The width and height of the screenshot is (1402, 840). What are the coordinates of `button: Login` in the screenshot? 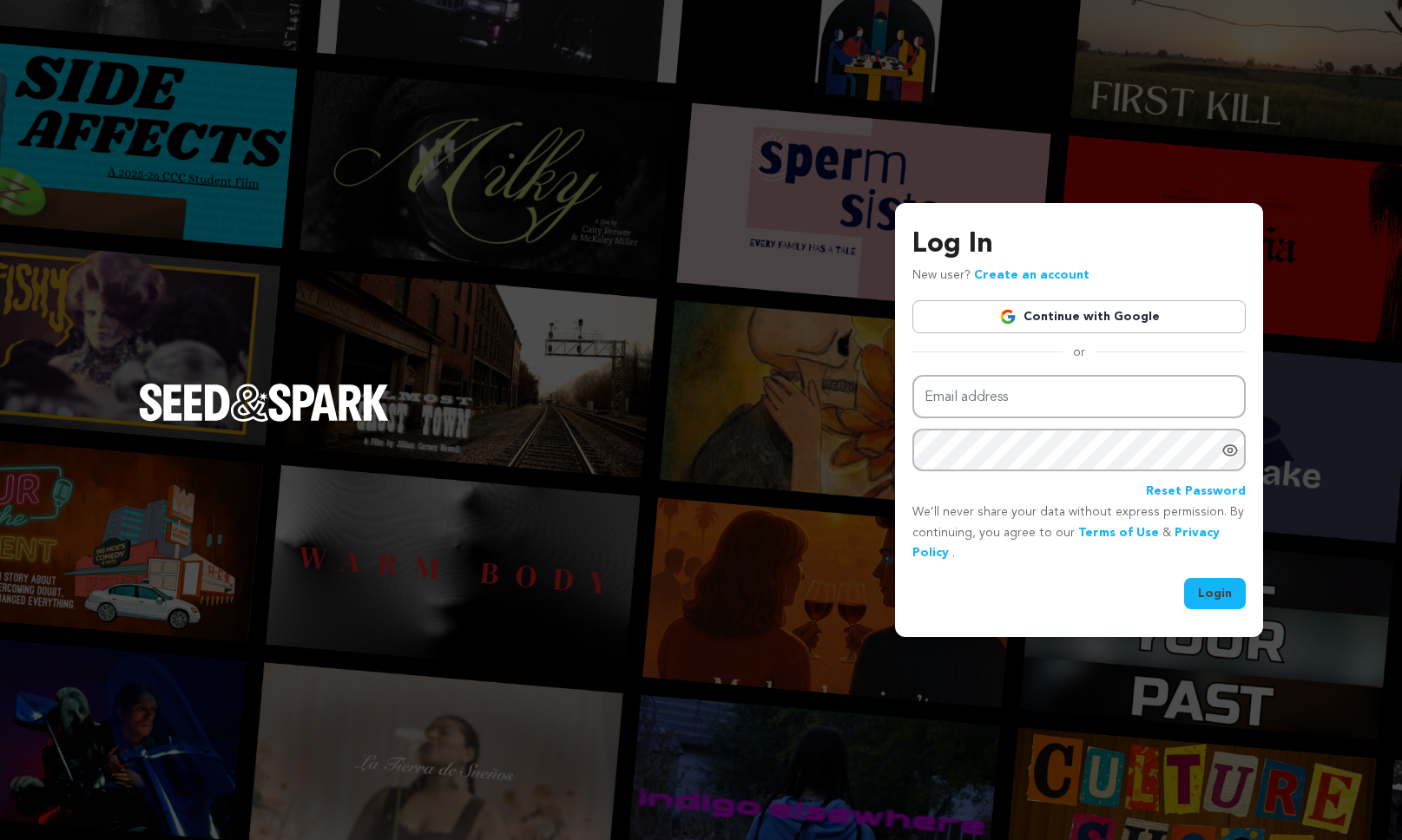 It's located at (1215, 594).